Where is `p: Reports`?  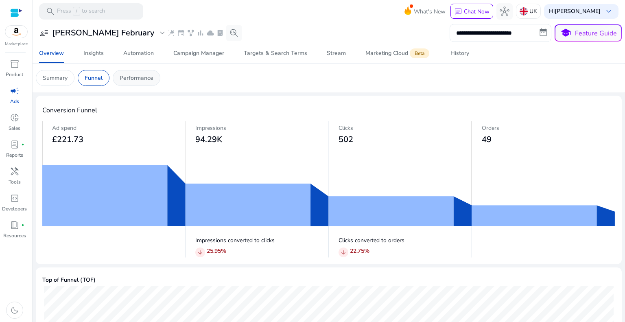 p: Reports is located at coordinates (15, 155).